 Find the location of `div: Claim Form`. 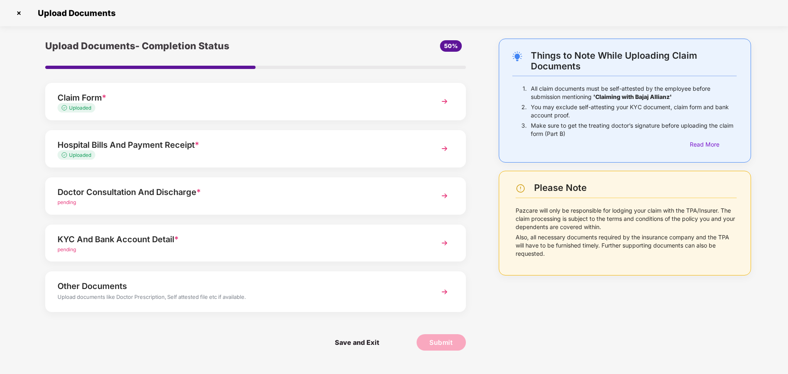

div: Claim Form is located at coordinates (239, 98).